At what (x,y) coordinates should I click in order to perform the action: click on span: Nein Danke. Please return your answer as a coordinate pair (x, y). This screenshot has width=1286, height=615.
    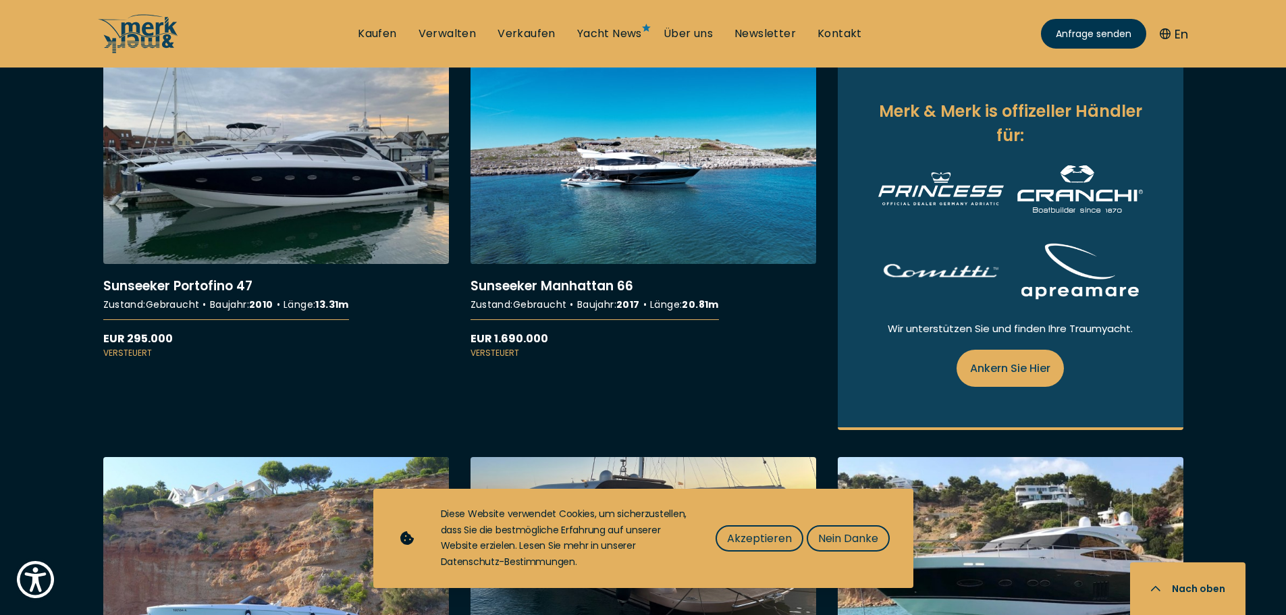
    Looking at the image, I should click on (848, 538).